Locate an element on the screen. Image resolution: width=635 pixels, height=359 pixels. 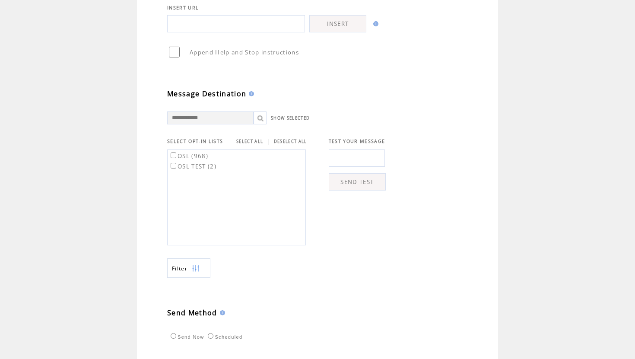
a: Filter is located at coordinates (189, 268).